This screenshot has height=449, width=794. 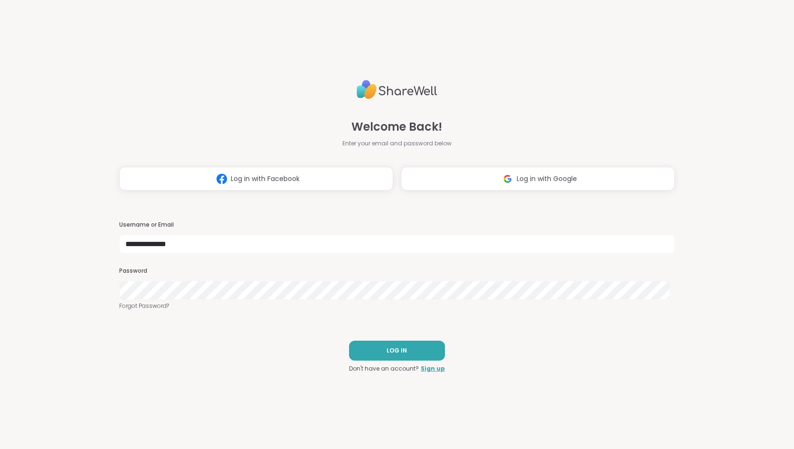 I want to click on a: Sign up, so click(x=433, y=369).